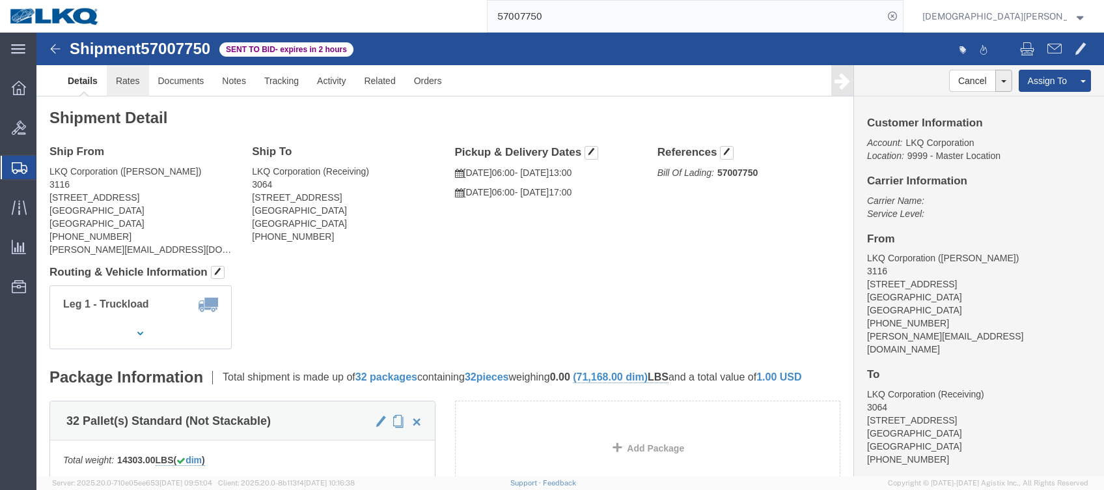 The image size is (1104, 490). Describe the element at coordinates (527, 482) in the screenshot. I see `a: Support` at that location.